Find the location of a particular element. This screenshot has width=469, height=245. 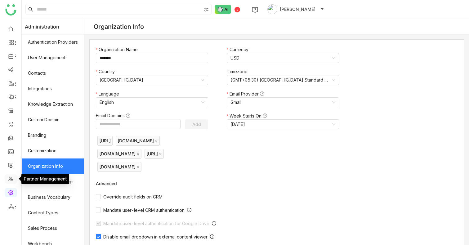

div: Partner Management is located at coordinates (45, 179).